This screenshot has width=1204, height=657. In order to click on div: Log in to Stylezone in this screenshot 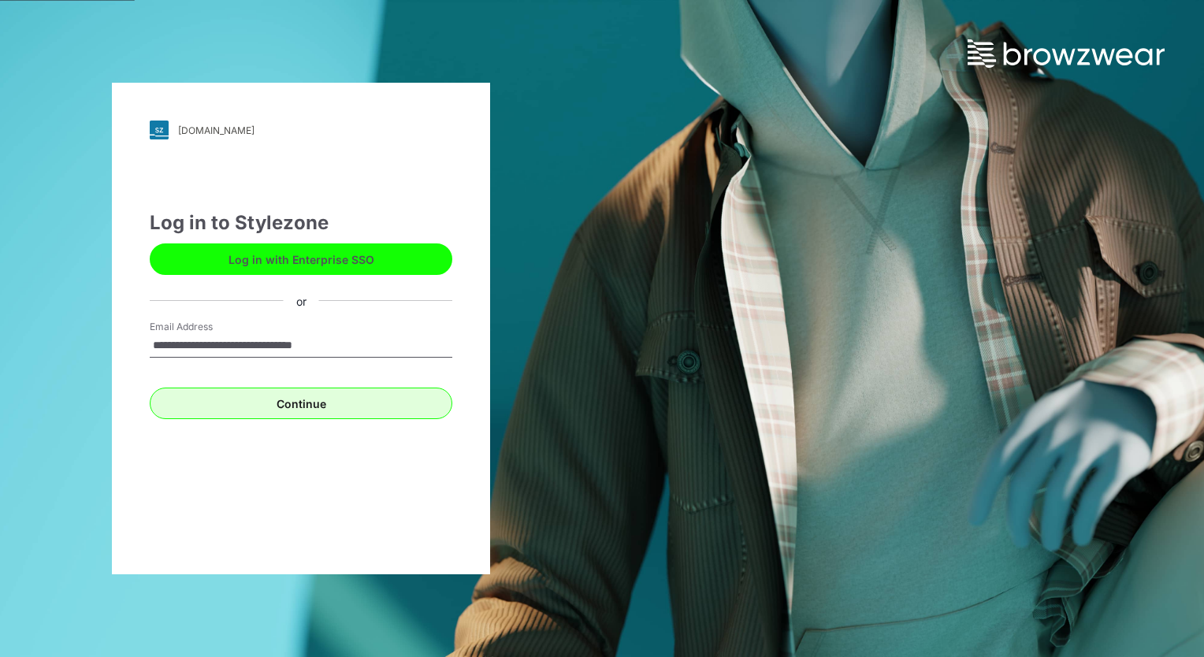, I will do `click(301, 223)`.